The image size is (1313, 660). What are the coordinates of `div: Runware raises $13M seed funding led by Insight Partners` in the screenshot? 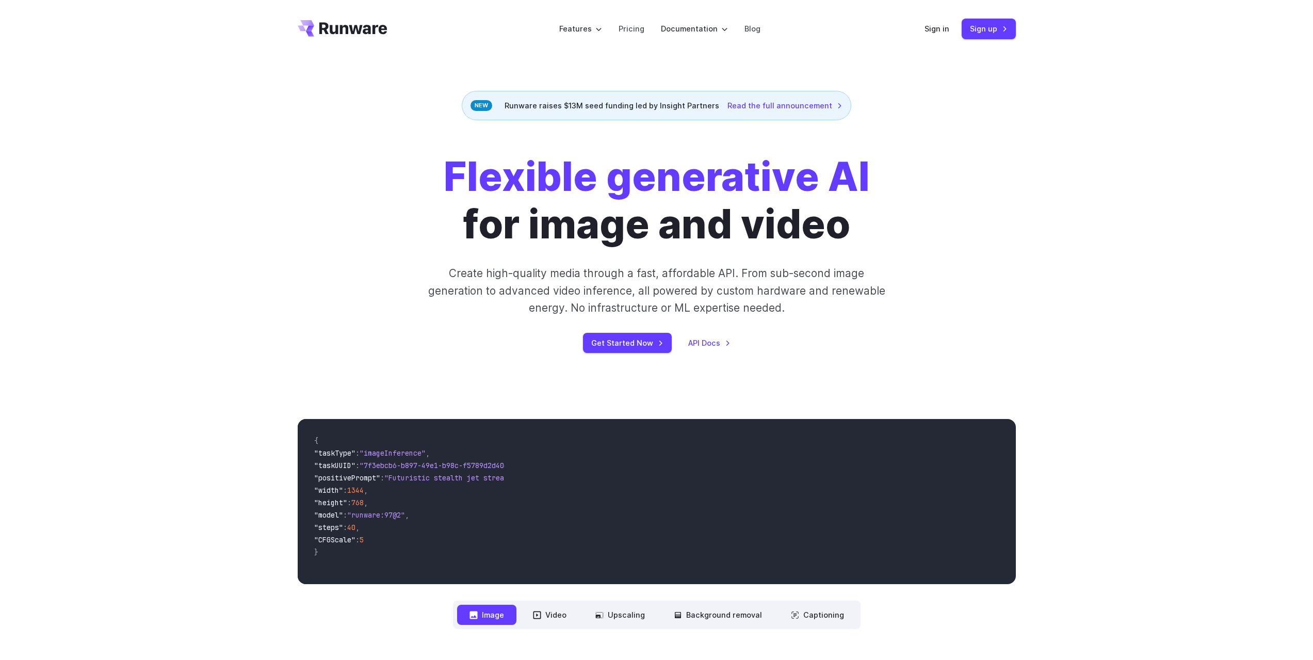 It's located at (656, 105).